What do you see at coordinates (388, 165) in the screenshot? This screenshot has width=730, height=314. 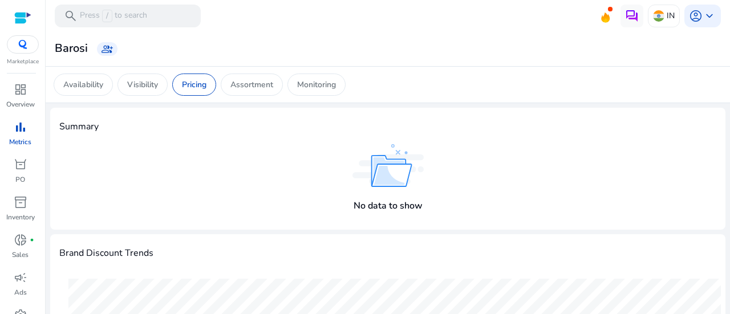 I see `img: no_data_found.svg` at bounding box center [388, 165].